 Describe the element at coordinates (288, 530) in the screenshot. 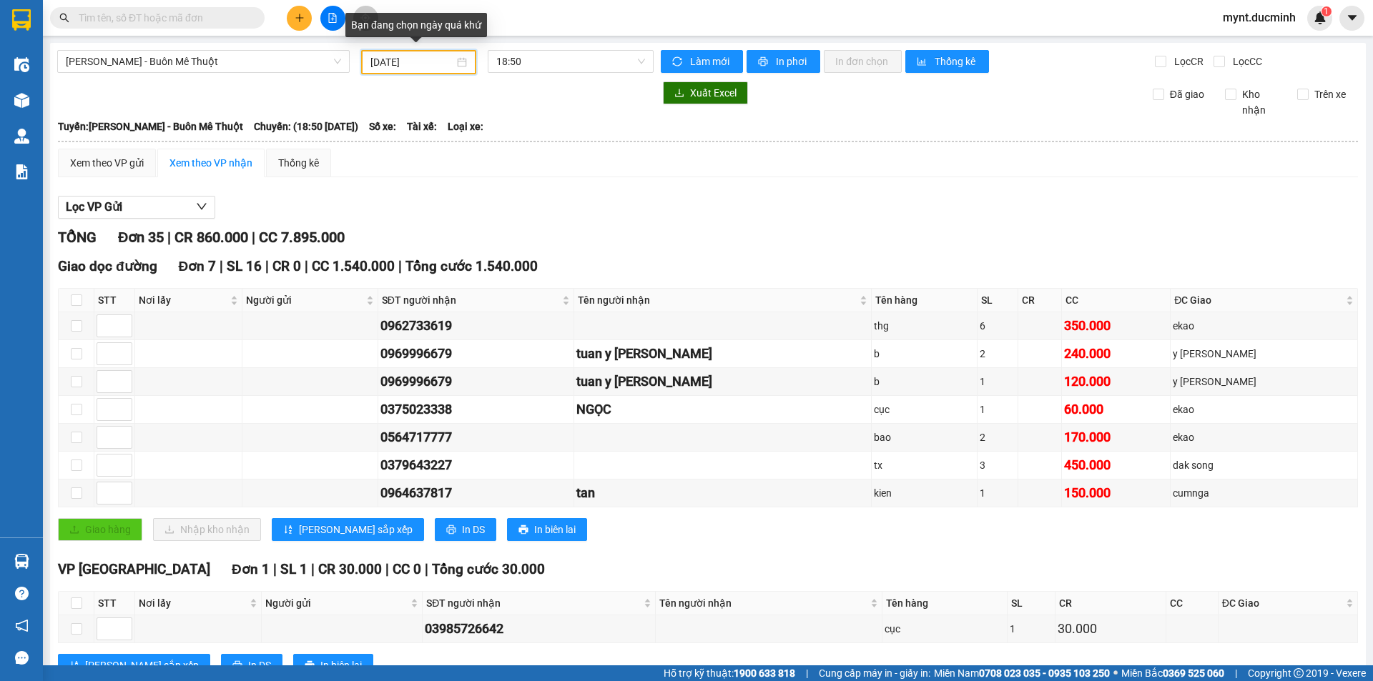

I see `span: sort-ascending` at that location.